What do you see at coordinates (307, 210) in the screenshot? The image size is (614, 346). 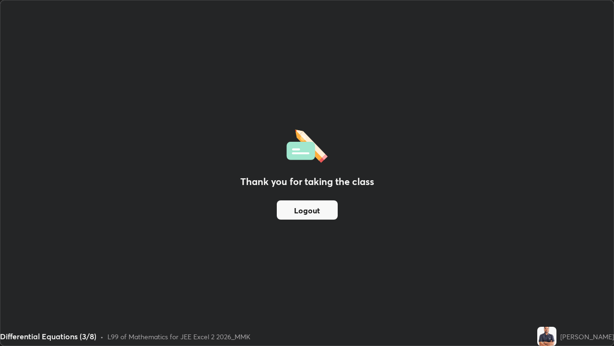 I see `button: Logout` at bounding box center [307, 210].